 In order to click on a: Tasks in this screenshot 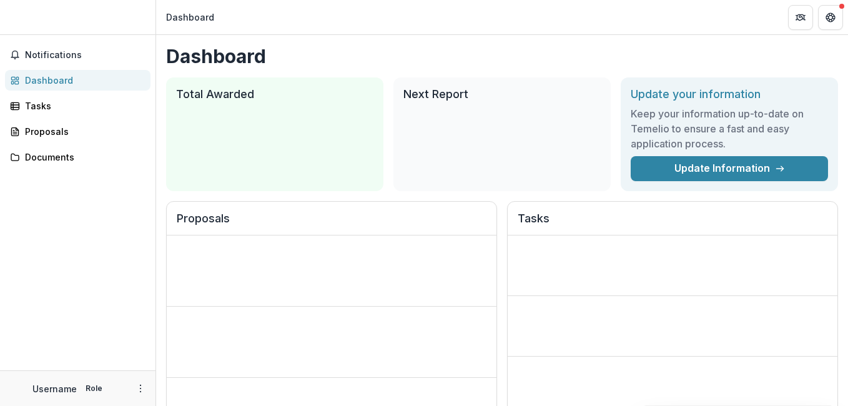, I will do `click(77, 106)`.